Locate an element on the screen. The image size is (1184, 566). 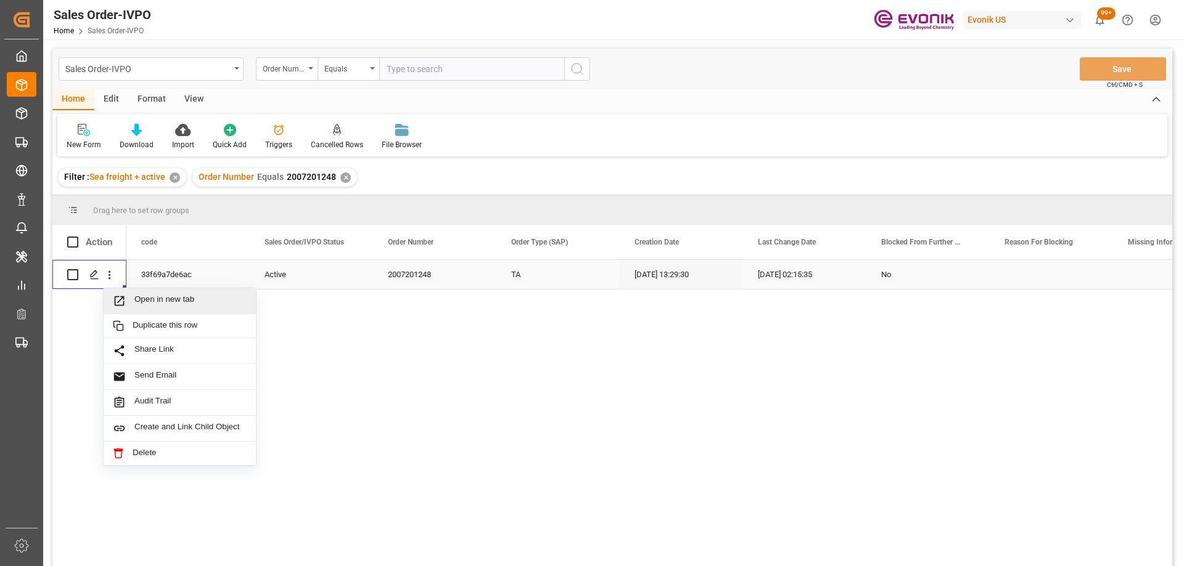
div: Format is located at coordinates (152, 100).